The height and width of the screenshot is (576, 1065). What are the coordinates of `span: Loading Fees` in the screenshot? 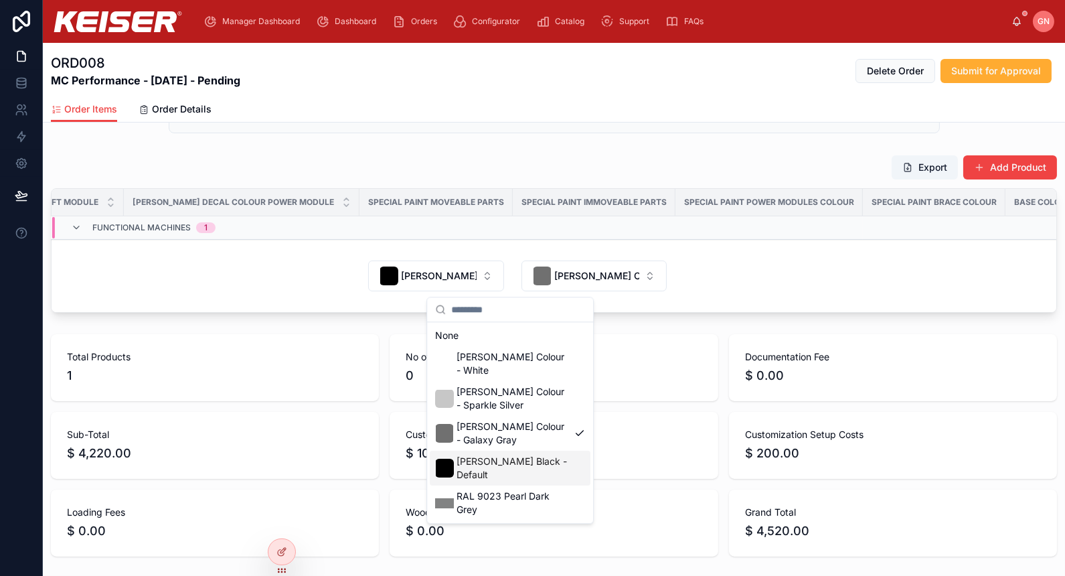 It's located at (215, 512).